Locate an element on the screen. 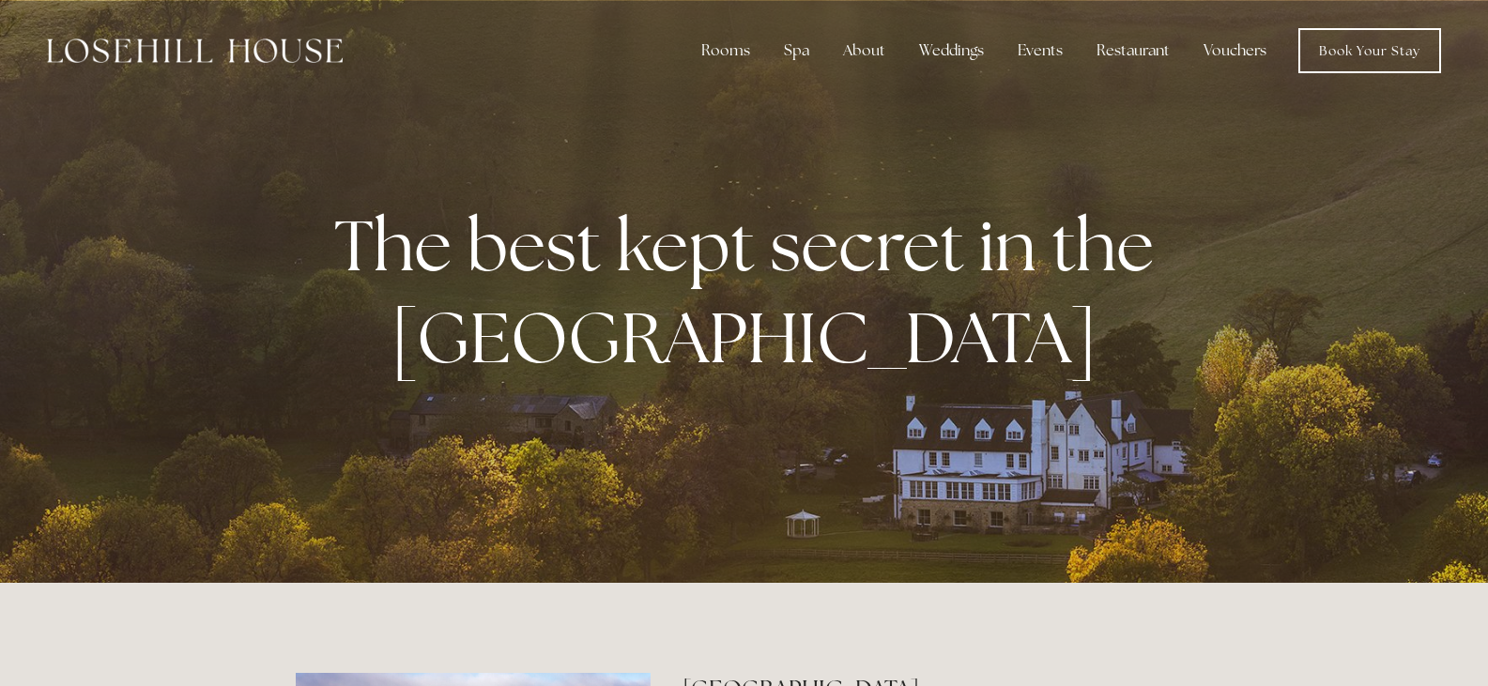 The image size is (1488, 686). div: Weddings is located at coordinates (951, 51).